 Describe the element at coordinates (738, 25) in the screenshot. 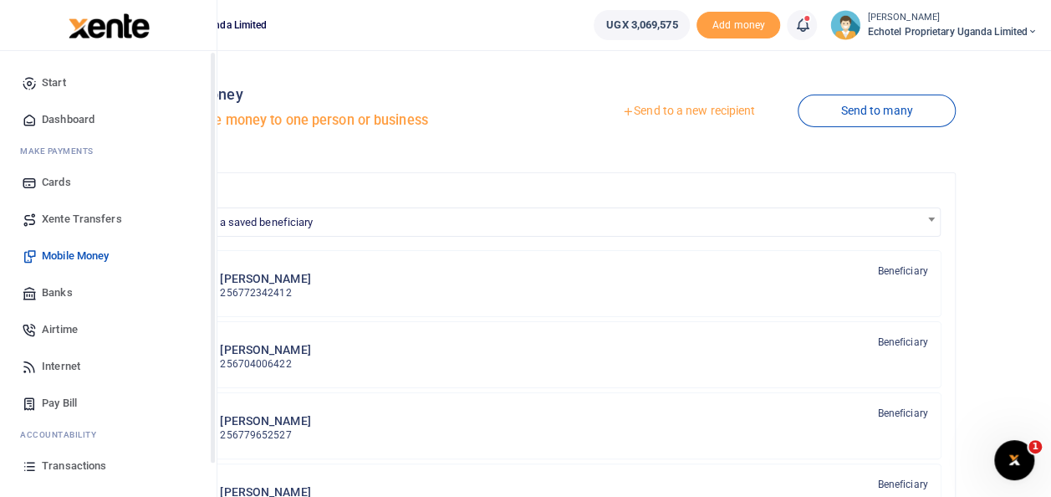

I see `li: Toup your wallet` at that location.